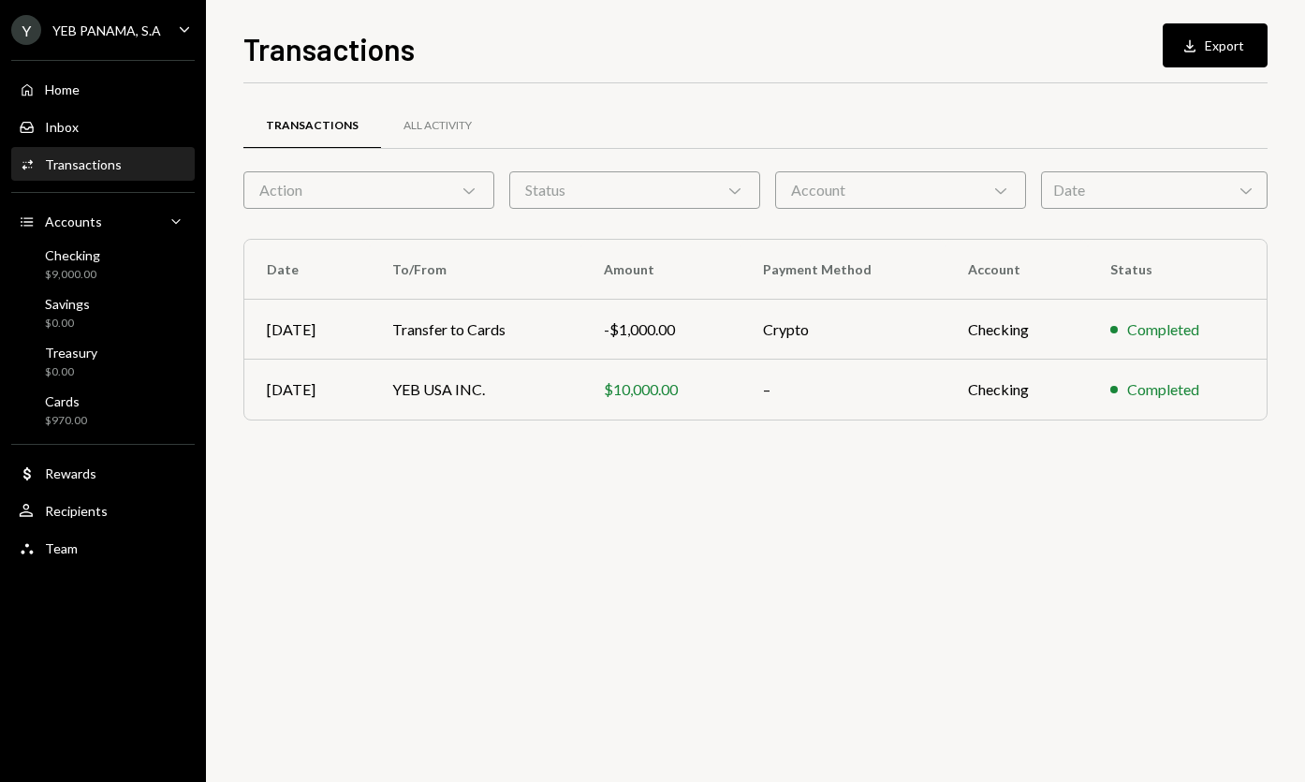 The height and width of the screenshot is (782, 1305). Describe the element at coordinates (76, 510) in the screenshot. I see `div: Recipients` at that location.